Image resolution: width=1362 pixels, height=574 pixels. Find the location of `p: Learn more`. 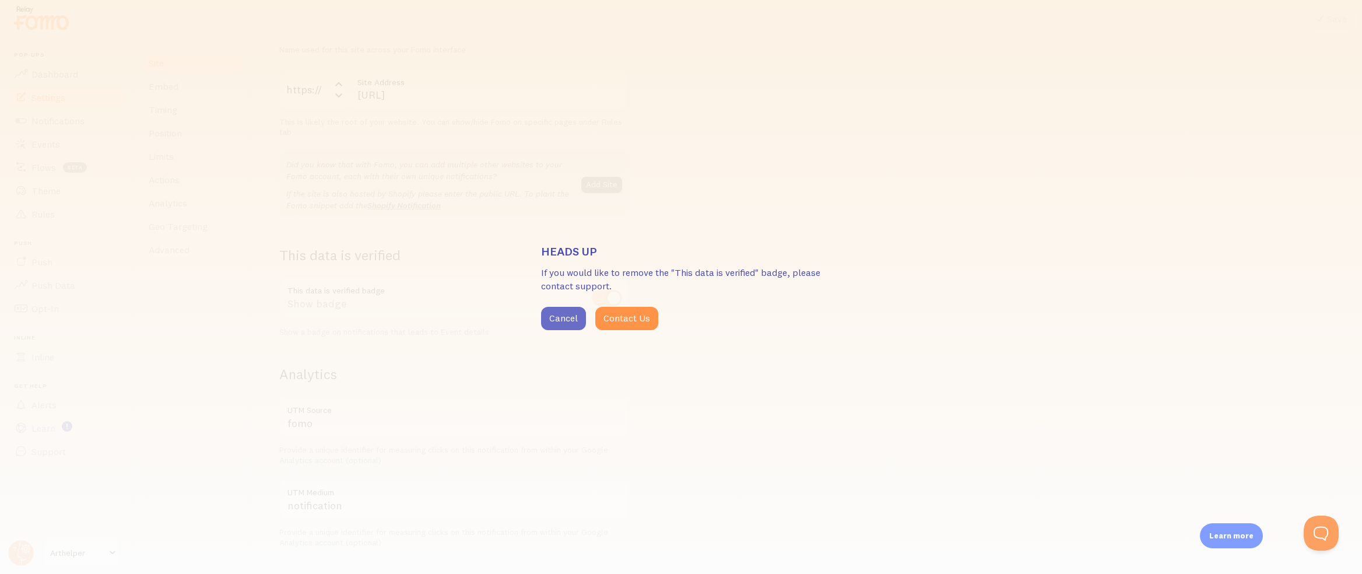

p: Learn more is located at coordinates (1232, 535).